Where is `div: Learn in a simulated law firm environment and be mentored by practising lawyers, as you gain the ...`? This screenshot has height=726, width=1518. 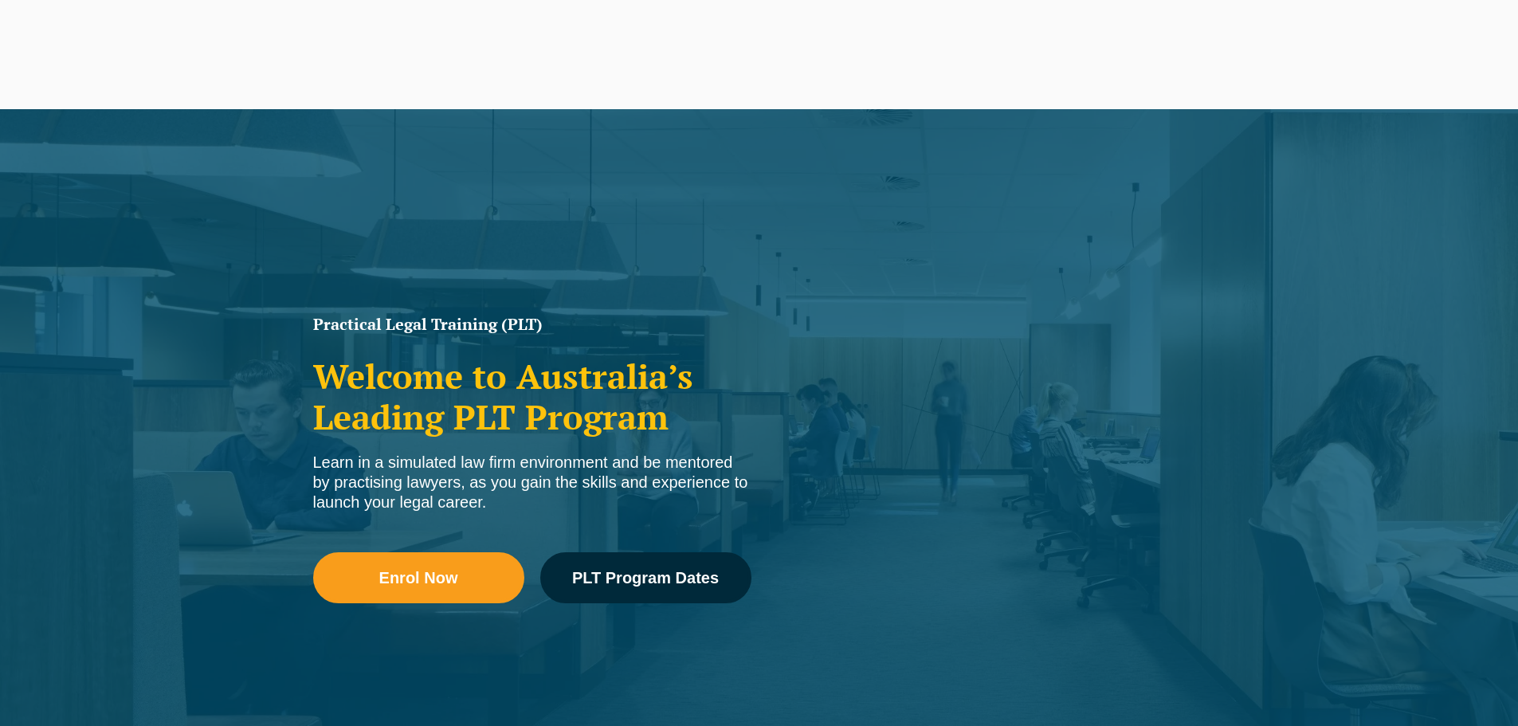
div: Learn in a simulated law firm environment and be mentored by practising lawyers, as you gain the ... is located at coordinates (532, 482).